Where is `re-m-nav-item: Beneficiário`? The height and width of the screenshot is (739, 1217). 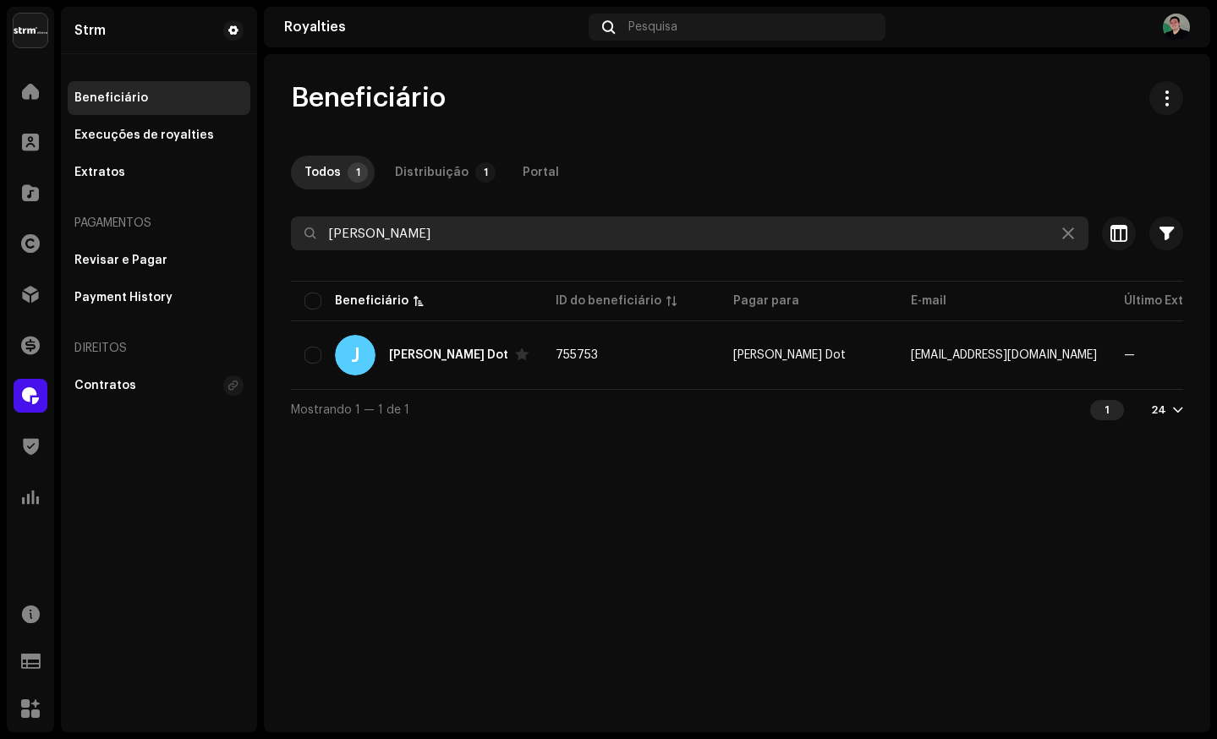
re-m-nav-item: Beneficiário is located at coordinates (159, 98).